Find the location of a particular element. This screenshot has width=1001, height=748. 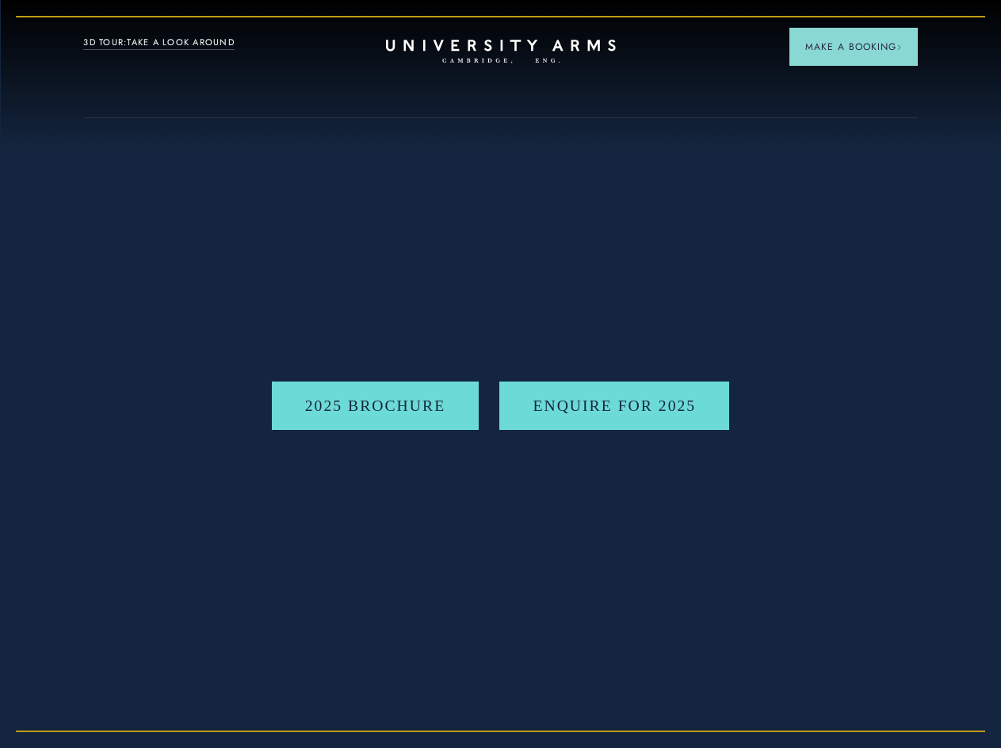

a: Enquire for 2025 is located at coordinates (614, 406).